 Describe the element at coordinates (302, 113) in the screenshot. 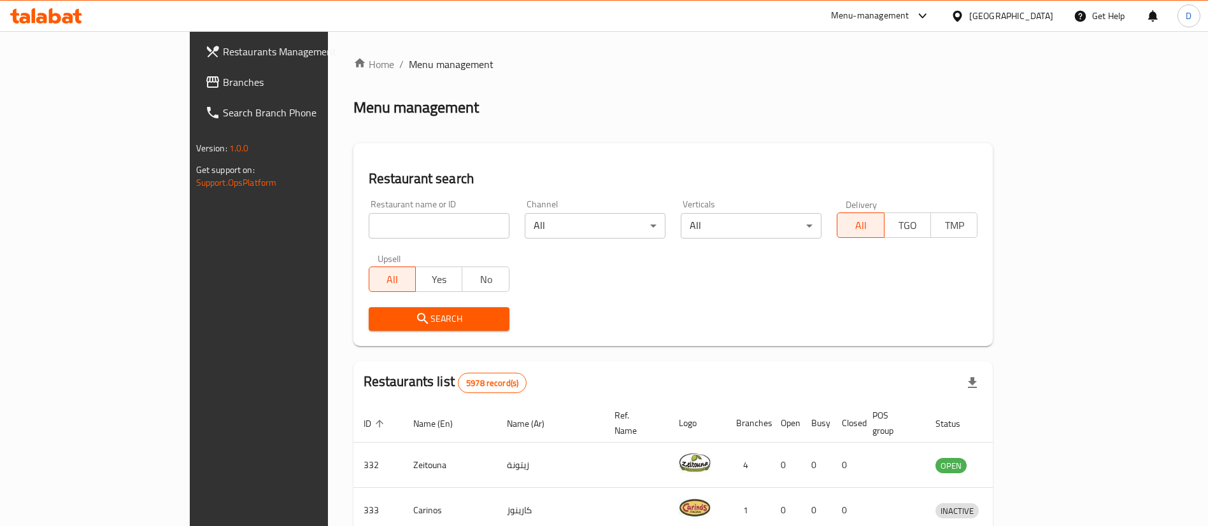

I see `span: Search Branch Phone` at that location.